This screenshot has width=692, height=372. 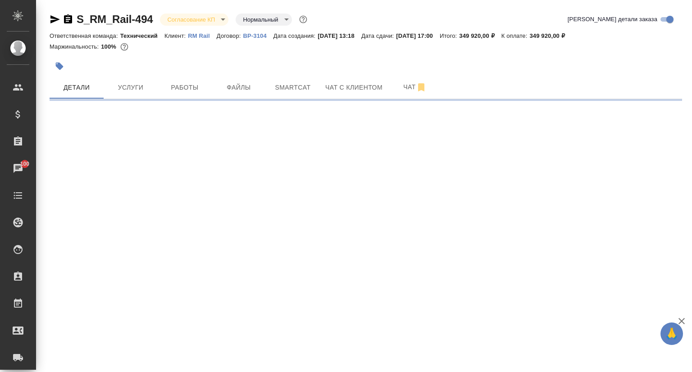 I want to click on a: S_RM_Rail-494, so click(x=114, y=19).